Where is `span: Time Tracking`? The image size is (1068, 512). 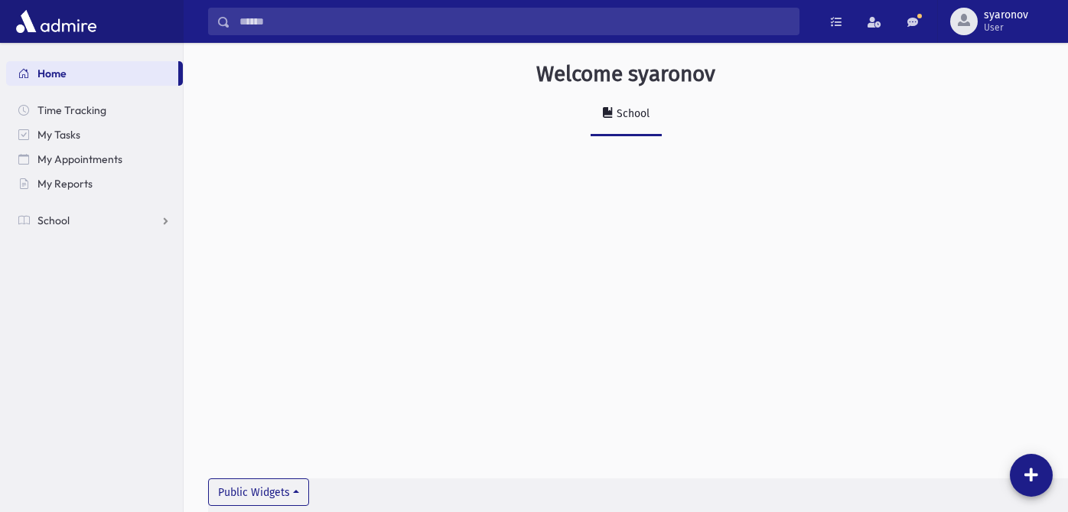
span: Time Tracking is located at coordinates (72, 110).